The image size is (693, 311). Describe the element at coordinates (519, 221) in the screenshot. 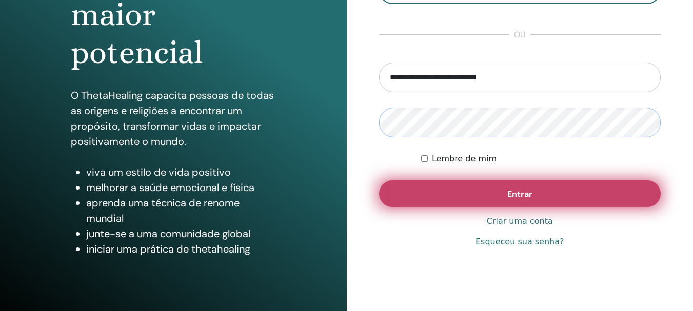

I see `a: Criar uma conta` at that location.